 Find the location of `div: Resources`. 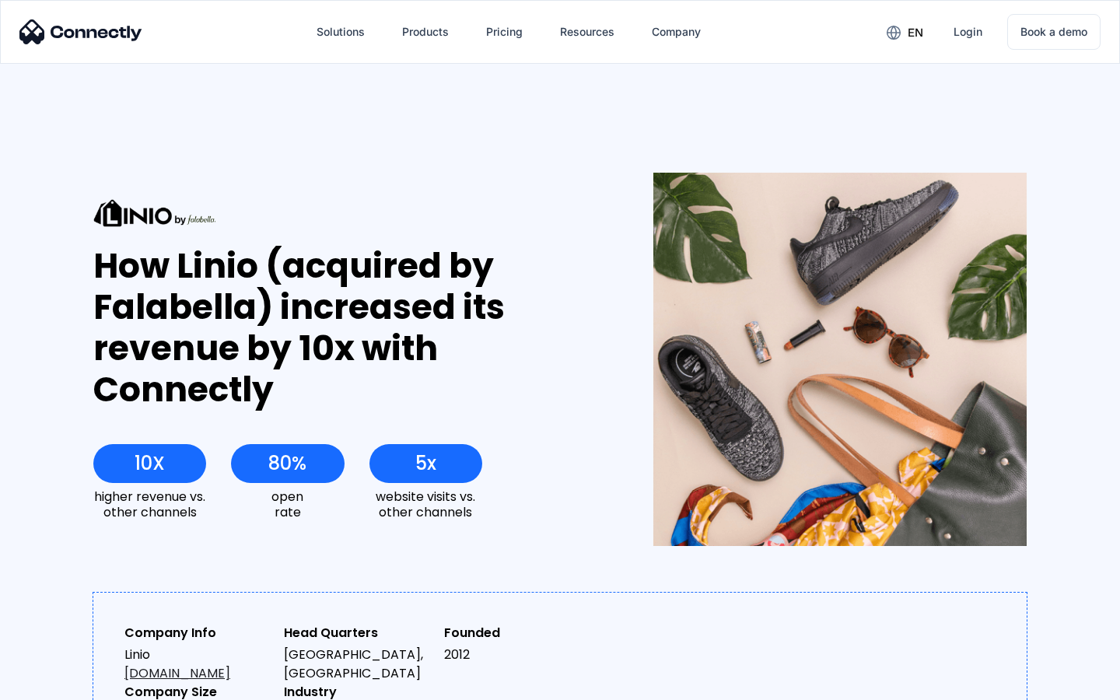

div: Resources is located at coordinates (587, 32).